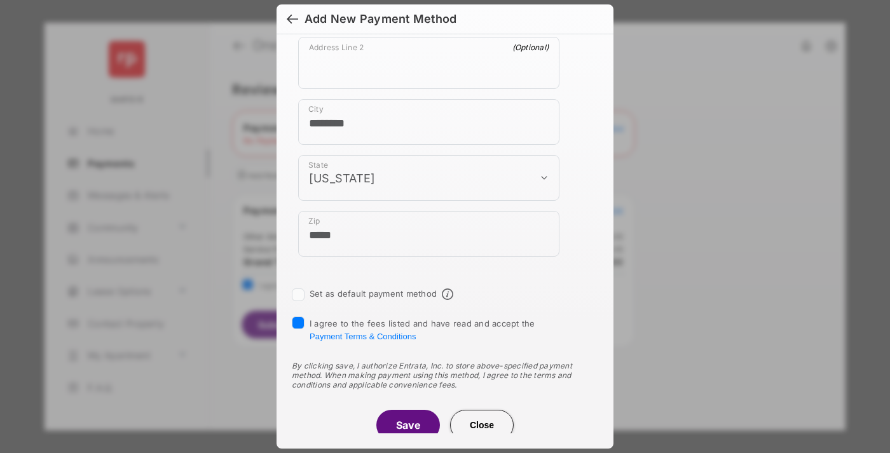 The width and height of the screenshot is (890, 453). I want to click on button: Close, so click(482, 425).